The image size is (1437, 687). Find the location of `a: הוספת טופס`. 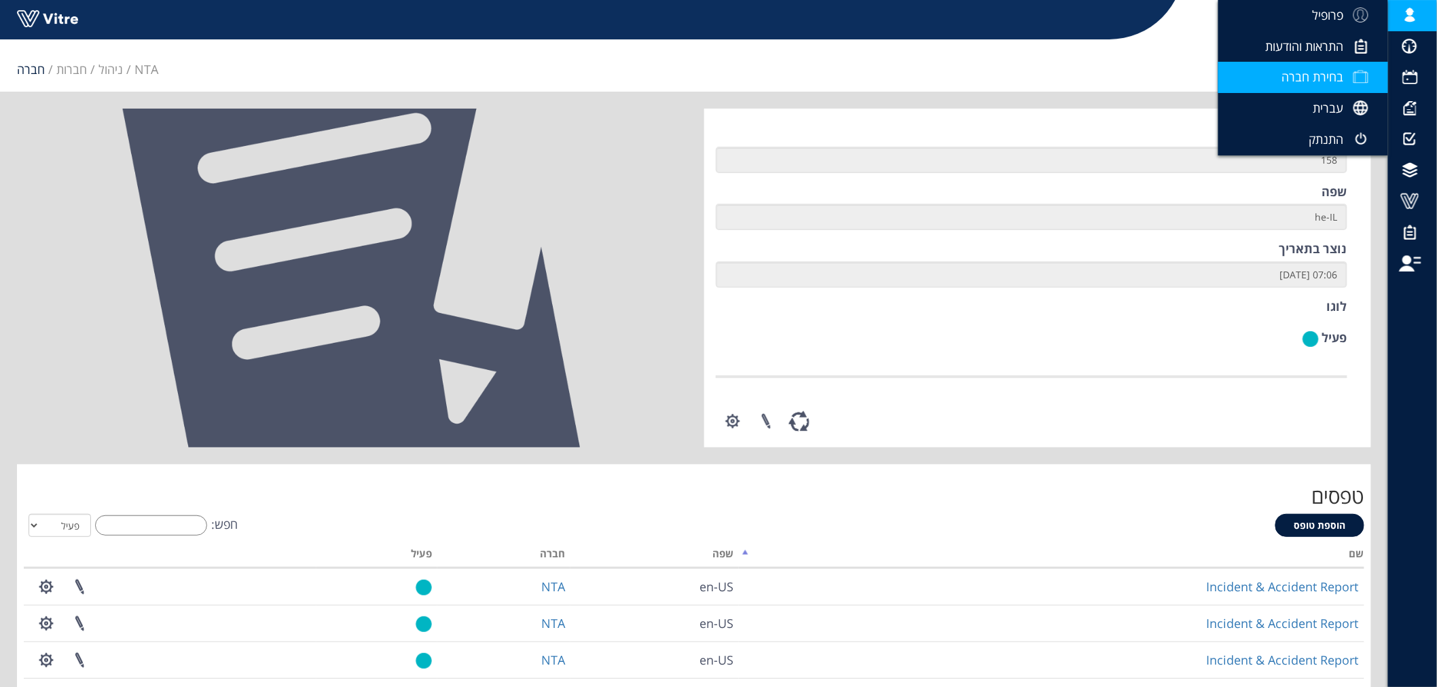

a: הוספת טופס is located at coordinates (1320, 526).